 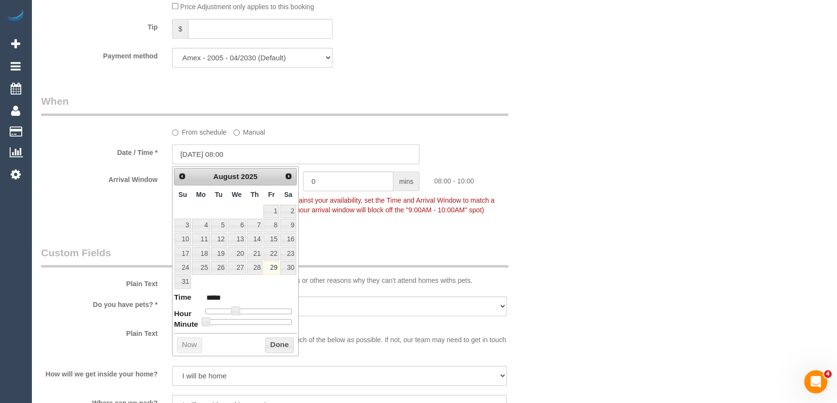 What do you see at coordinates (201, 195) in the screenshot?
I see `span: Monday` at bounding box center [201, 195].